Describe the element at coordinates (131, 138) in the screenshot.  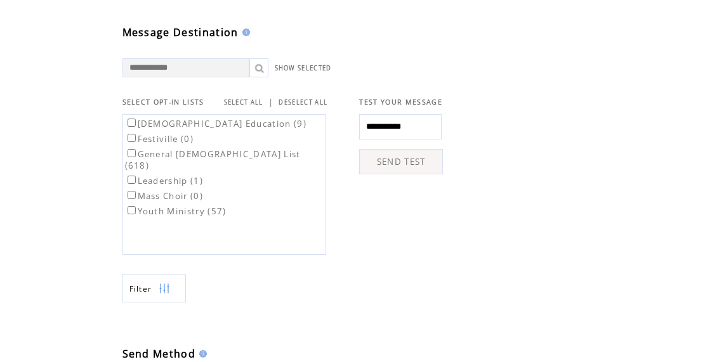
I see `input: Festiville (0)` at that location.